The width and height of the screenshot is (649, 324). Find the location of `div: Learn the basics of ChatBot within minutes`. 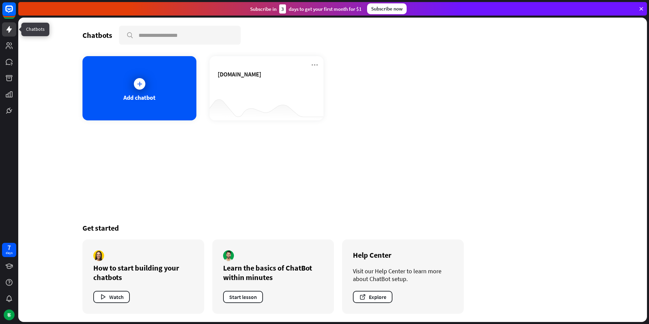

div: Learn the basics of ChatBot within minutes is located at coordinates (273, 272).